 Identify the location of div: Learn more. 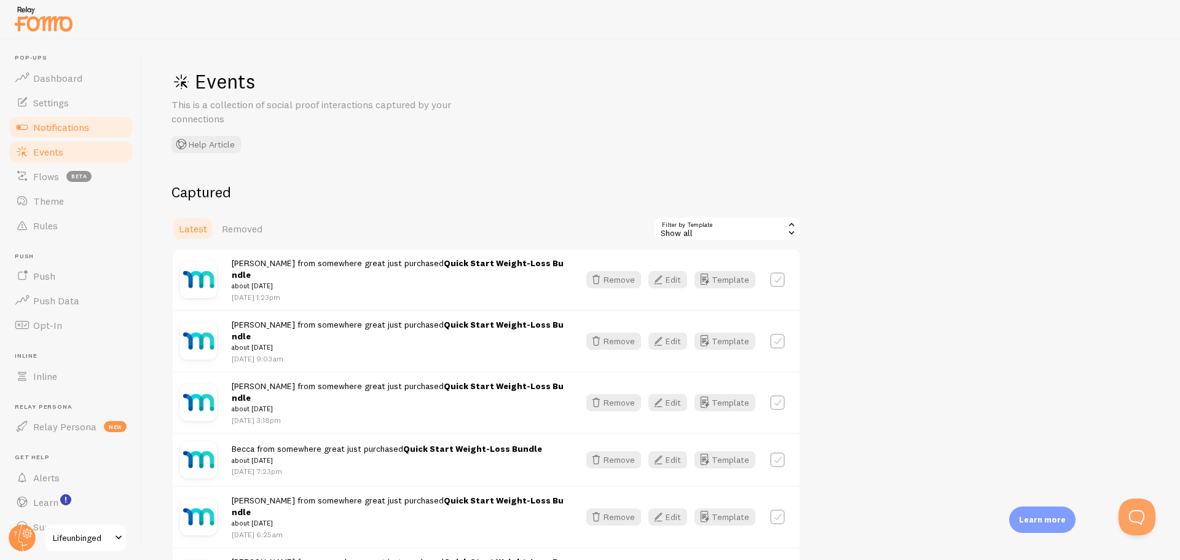
(1043, 519).